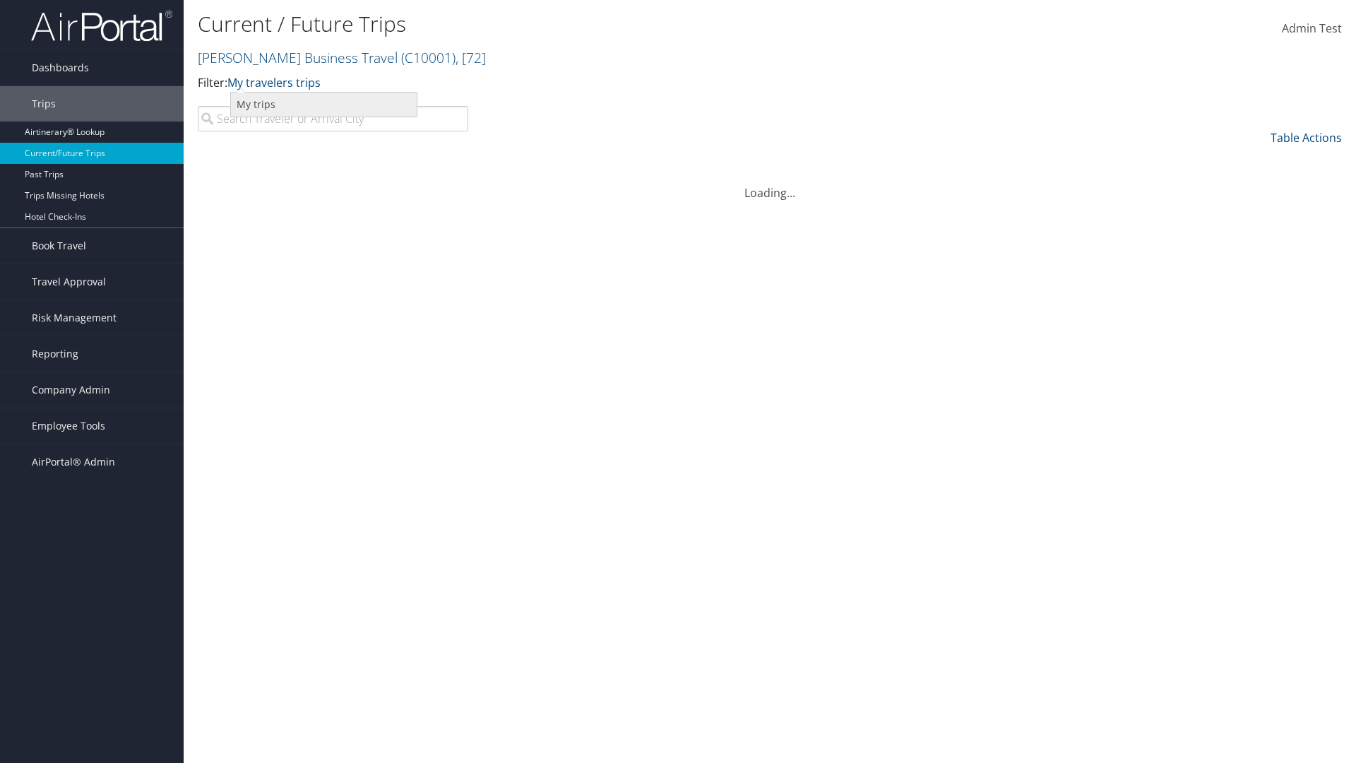 This screenshot has width=1356, height=763. What do you see at coordinates (470, 57) in the screenshot?
I see `span: , [ 72 ]` at bounding box center [470, 57].